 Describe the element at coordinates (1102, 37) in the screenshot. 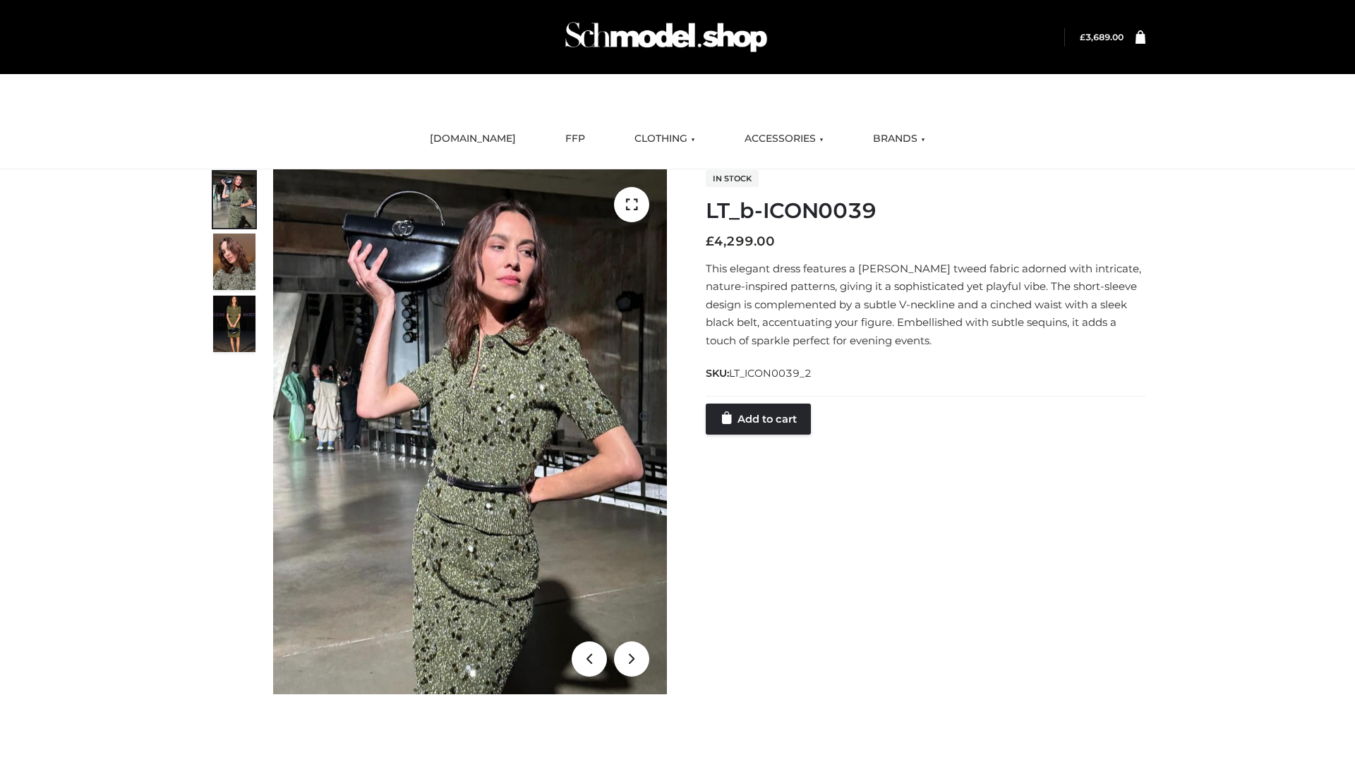

I see `bdi: 3,689.00` at that location.